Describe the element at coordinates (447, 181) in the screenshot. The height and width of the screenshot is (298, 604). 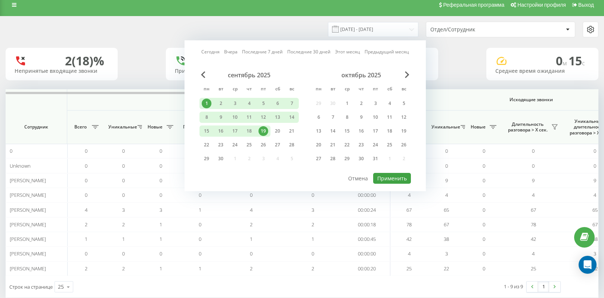
I see `span: 9` at that location.